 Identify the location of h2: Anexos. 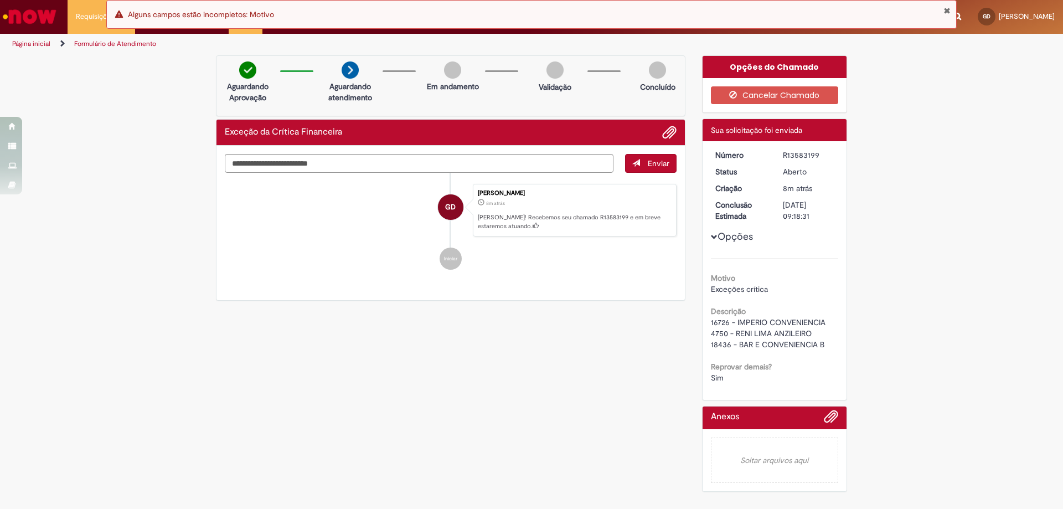
(725, 417).